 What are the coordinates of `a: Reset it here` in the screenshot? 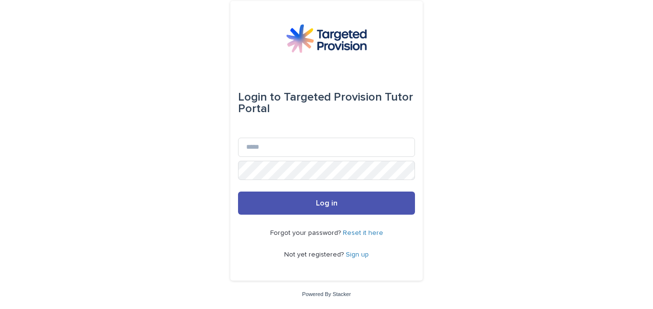 It's located at (363, 233).